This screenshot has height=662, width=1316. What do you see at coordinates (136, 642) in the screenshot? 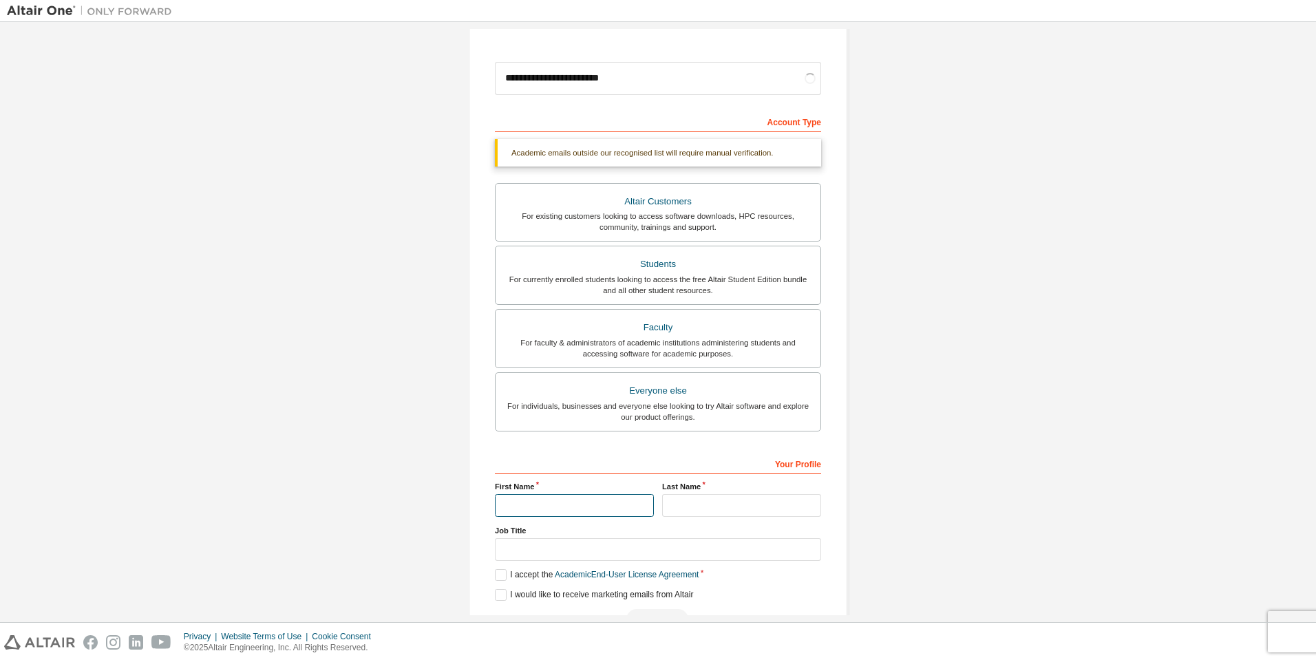
I see `img: linkedin.svg` at bounding box center [136, 642].